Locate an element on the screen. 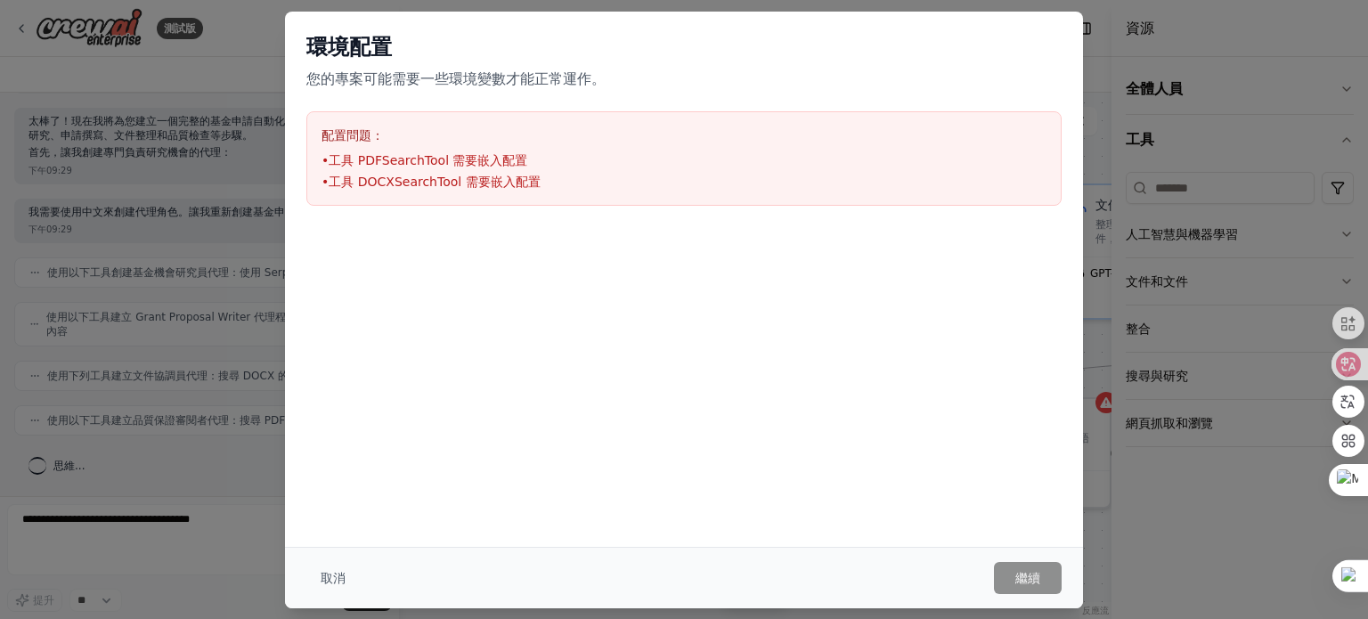  font: 取消 is located at coordinates (333, 578).